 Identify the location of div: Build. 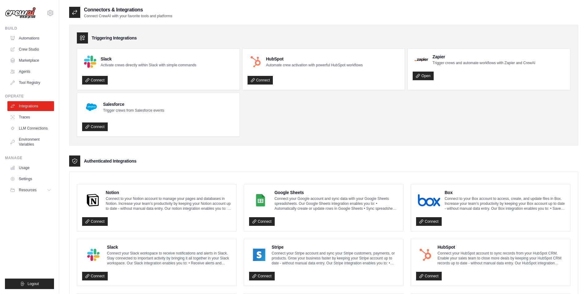
(29, 28).